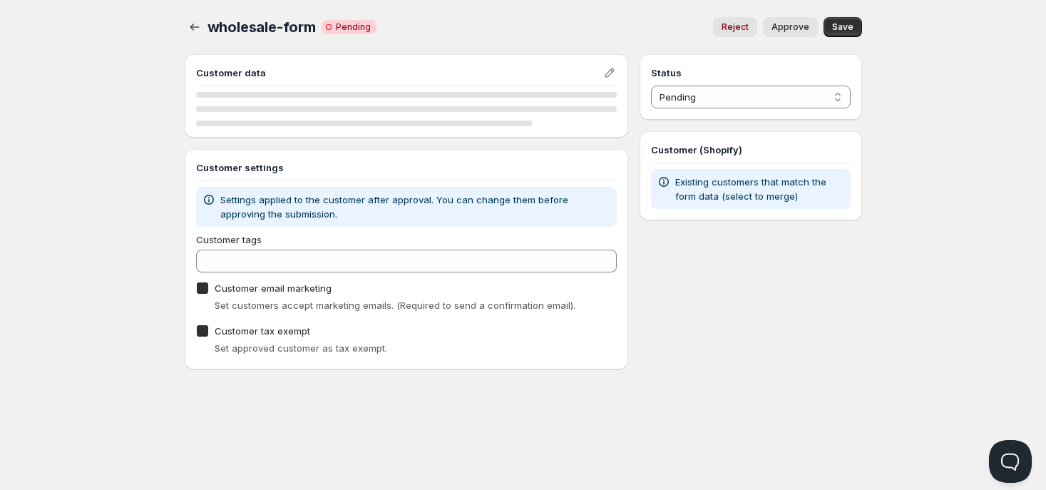 The height and width of the screenshot is (490, 1046). I want to click on span: Customer email marketing, so click(273, 288).